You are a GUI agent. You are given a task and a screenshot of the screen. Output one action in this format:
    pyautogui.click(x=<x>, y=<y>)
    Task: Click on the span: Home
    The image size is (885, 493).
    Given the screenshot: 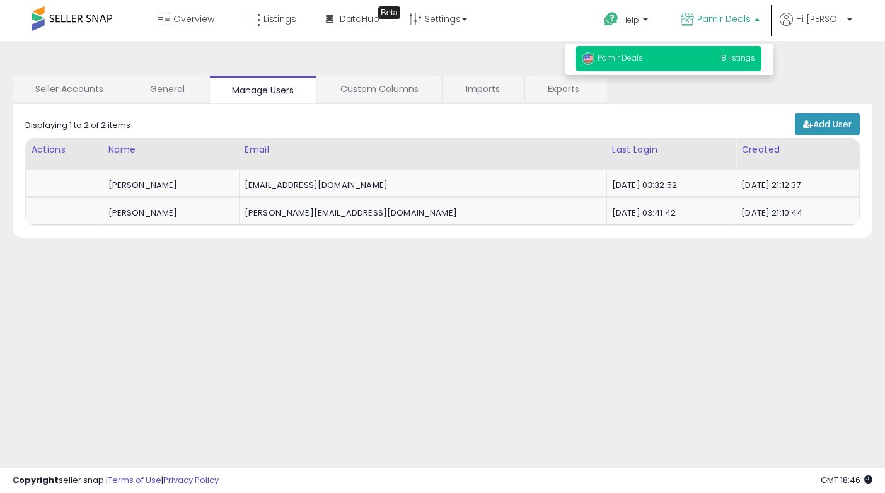 What is the action you would take?
    pyautogui.click(x=42, y=429)
    